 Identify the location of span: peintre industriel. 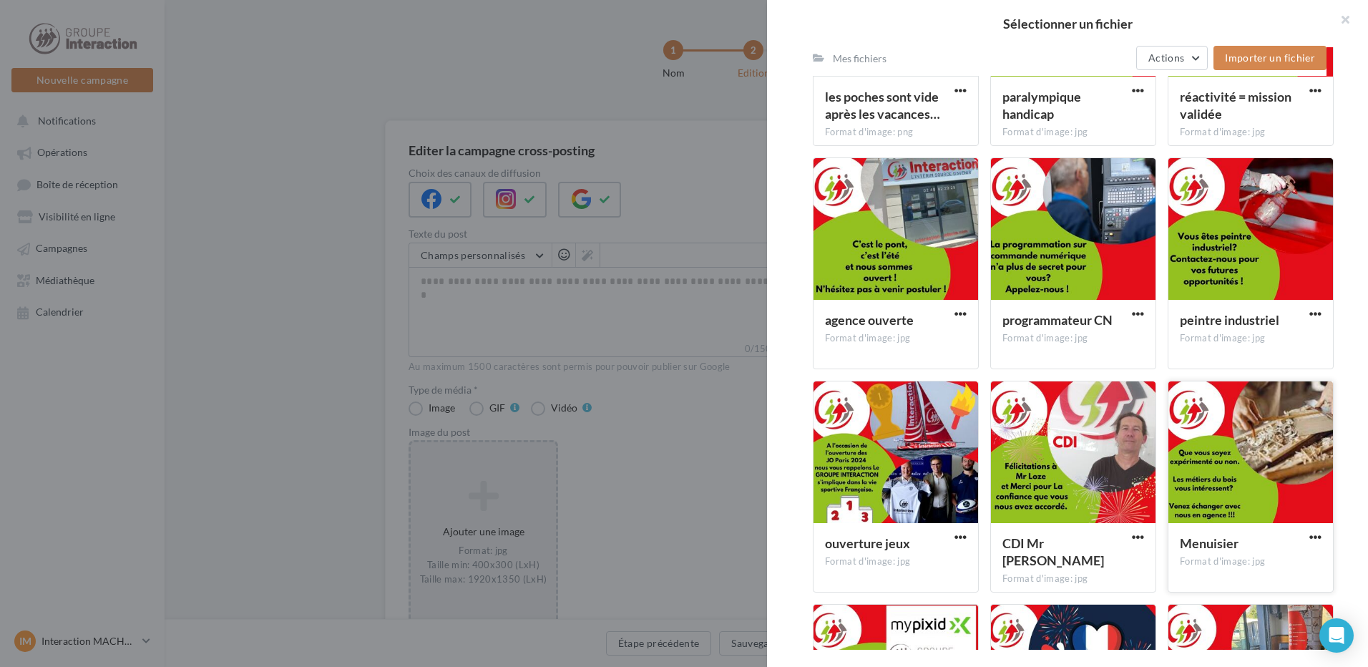
(1229, 320).